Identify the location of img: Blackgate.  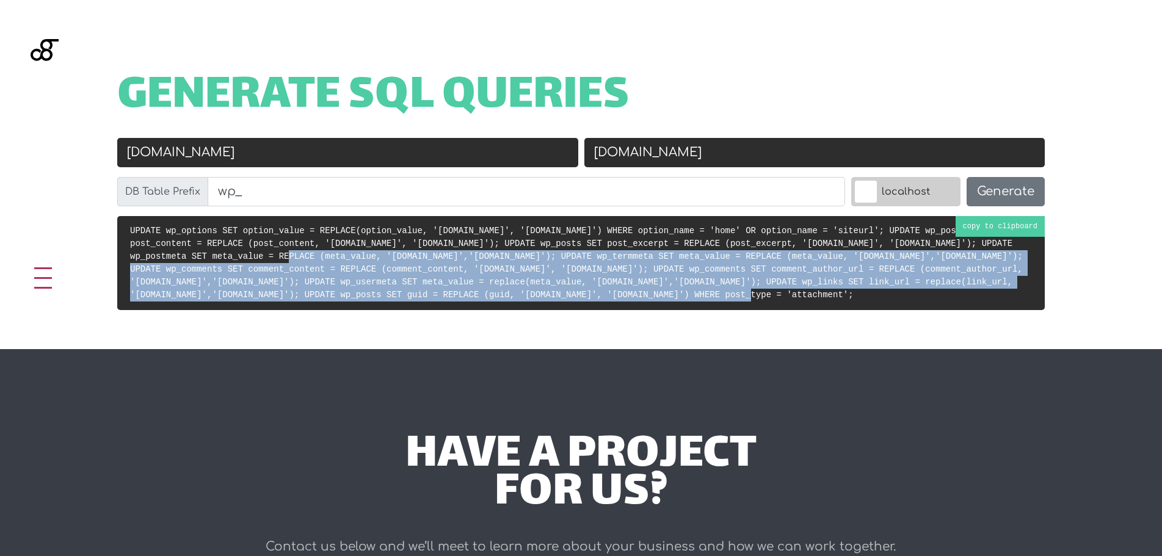
(45, 85).